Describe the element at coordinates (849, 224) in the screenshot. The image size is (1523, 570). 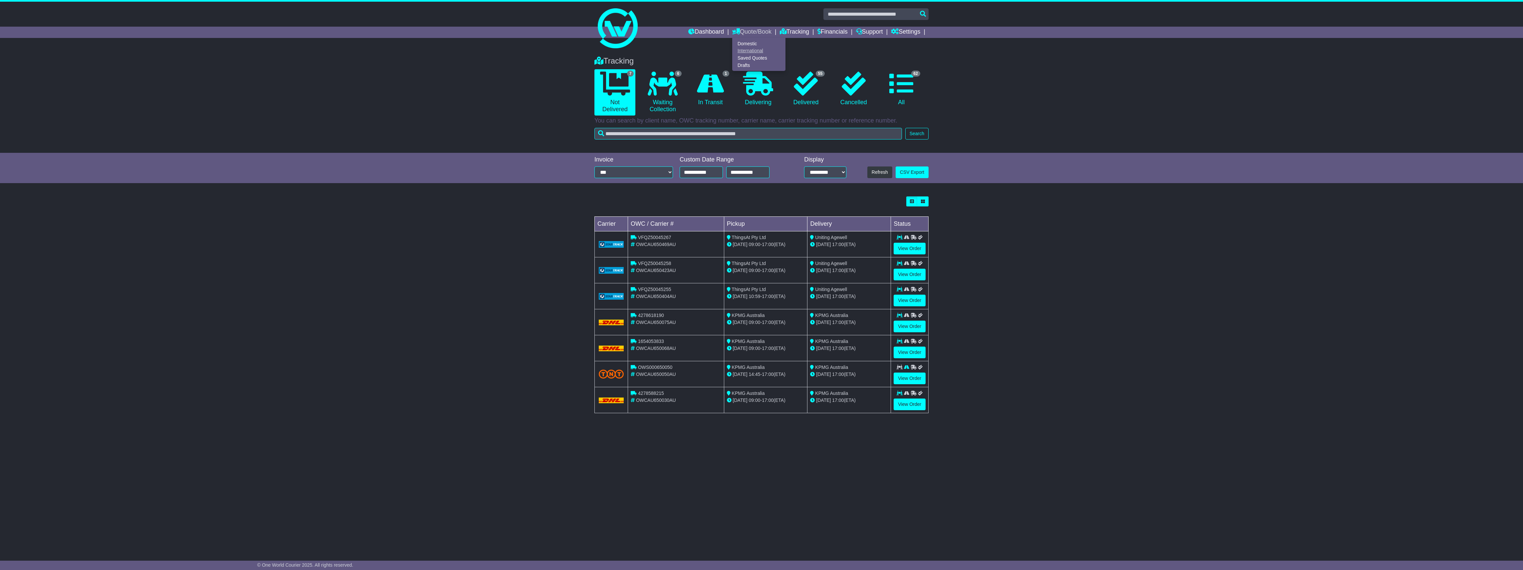
I see `td: Delivery` at that location.